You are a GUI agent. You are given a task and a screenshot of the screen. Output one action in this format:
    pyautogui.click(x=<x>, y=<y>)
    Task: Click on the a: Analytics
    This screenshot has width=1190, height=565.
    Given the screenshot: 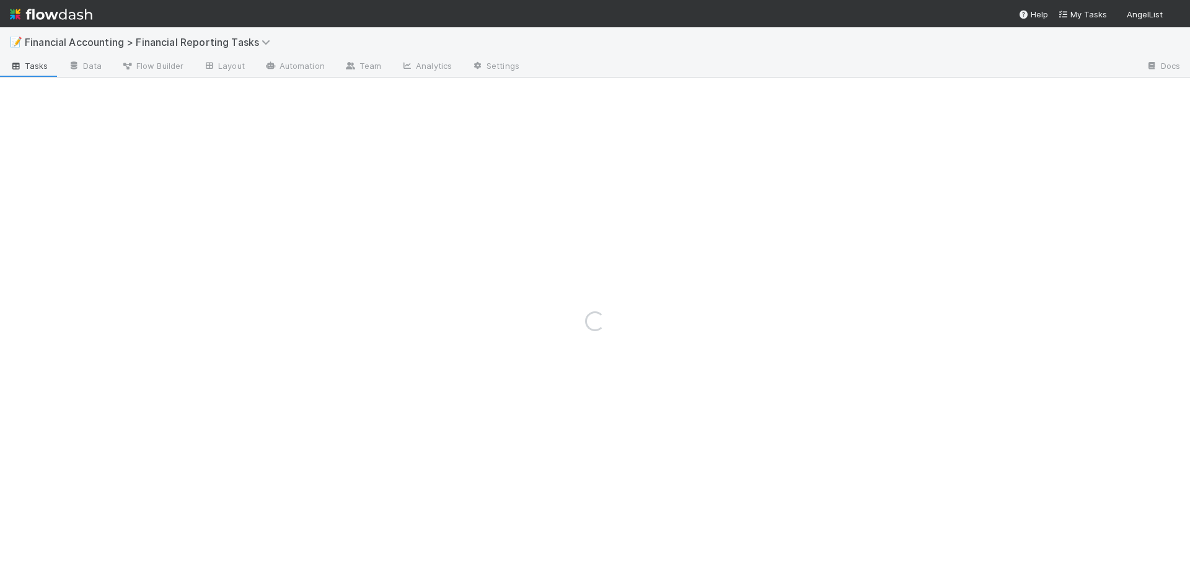 What is the action you would take?
    pyautogui.click(x=427, y=67)
    